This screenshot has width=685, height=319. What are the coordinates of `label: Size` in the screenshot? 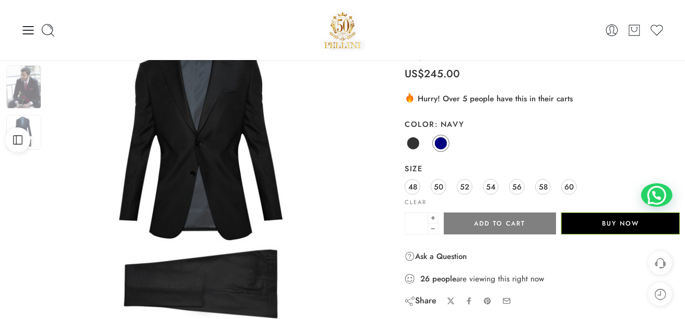 It's located at (542, 169).